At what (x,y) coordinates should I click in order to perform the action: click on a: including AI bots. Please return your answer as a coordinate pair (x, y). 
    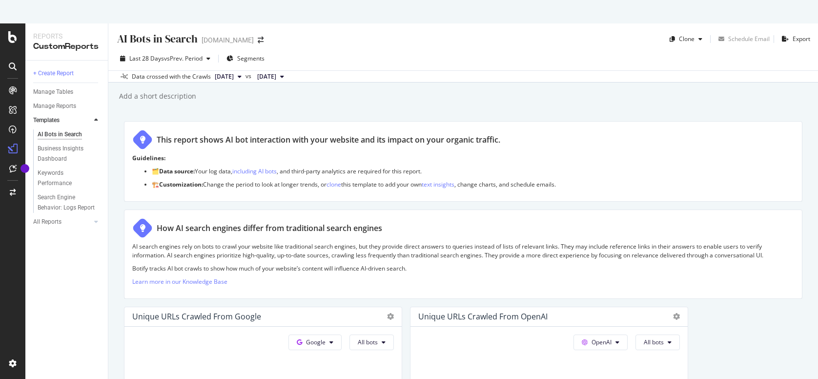
    Looking at the image, I should click on (254, 171).